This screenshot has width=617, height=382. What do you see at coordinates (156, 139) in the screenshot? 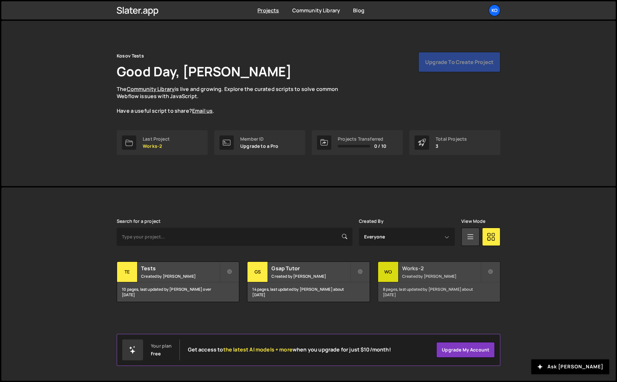
I see `div: Last Project` at bounding box center [156, 139].